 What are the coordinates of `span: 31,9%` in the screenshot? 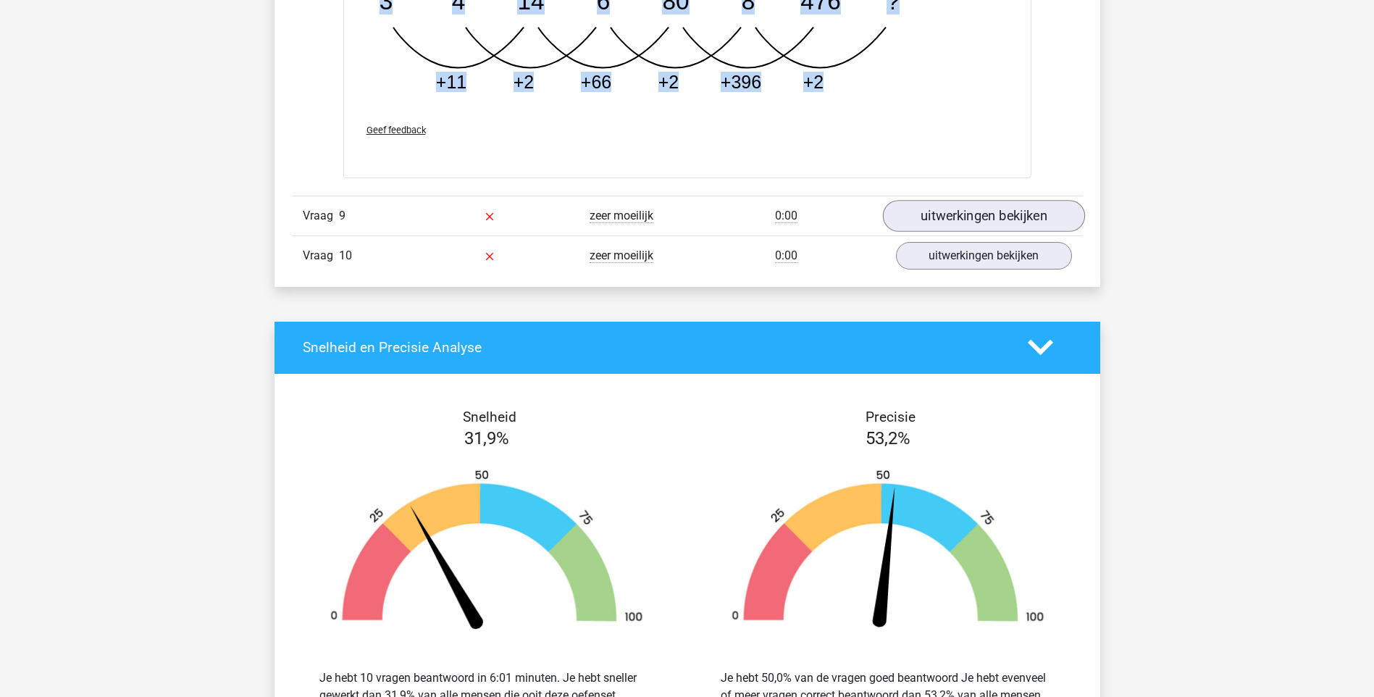 It's located at (487, 438).